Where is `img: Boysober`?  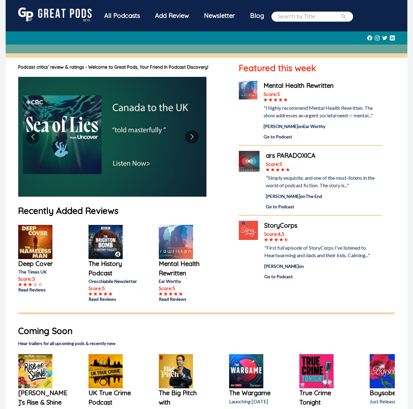
img: Boysober is located at coordinates (387, 371).